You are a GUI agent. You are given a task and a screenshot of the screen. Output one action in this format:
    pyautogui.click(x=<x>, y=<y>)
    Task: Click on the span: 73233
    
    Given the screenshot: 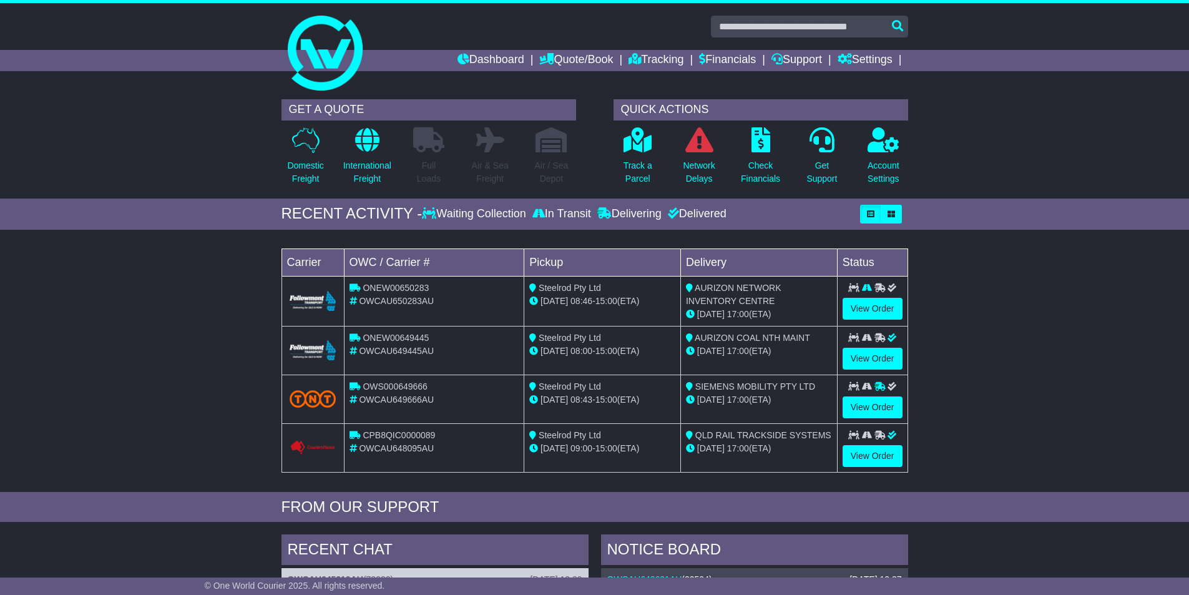 What is the action you would take?
    pyautogui.click(x=378, y=579)
    